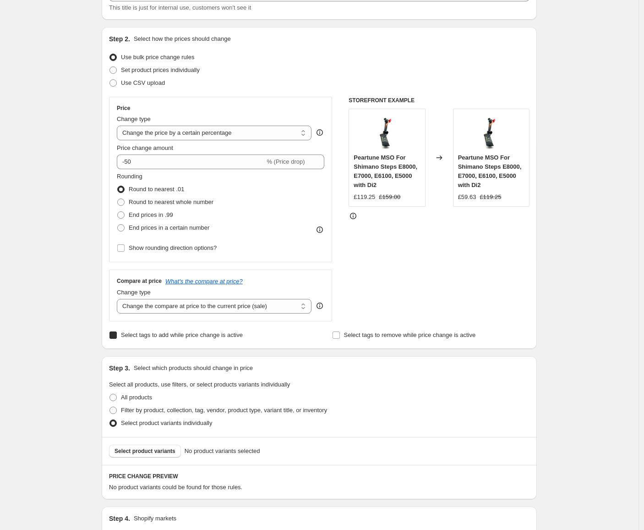  Describe the element at coordinates (123, 108) in the screenshot. I see `h3: Price` at that location.